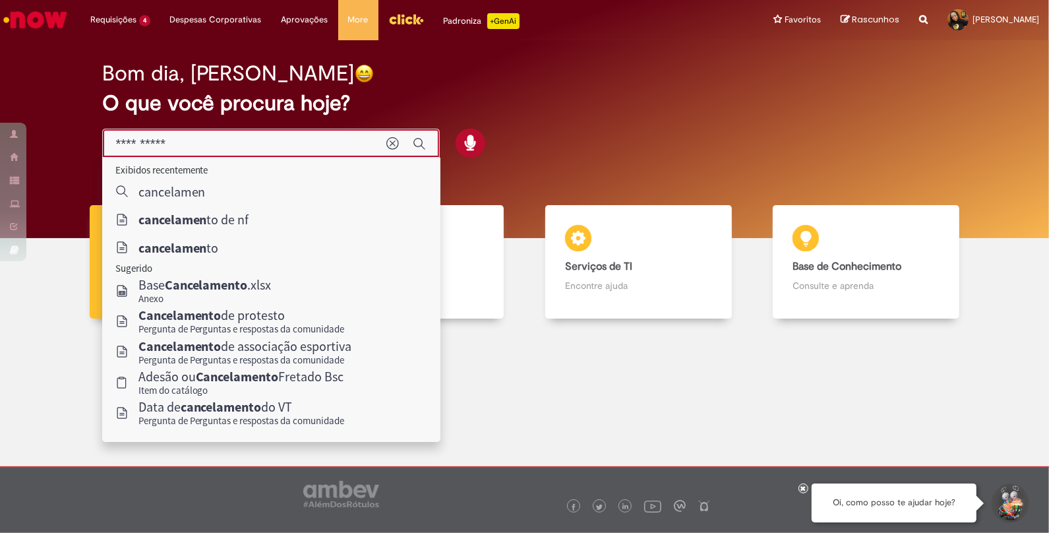 The height and width of the screenshot is (533, 1049). What do you see at coordinates (341, 494) in the screenshot?
I see `img: logo_footer_ambev_rotulo_gray.png` at bounding box center [341, 494].